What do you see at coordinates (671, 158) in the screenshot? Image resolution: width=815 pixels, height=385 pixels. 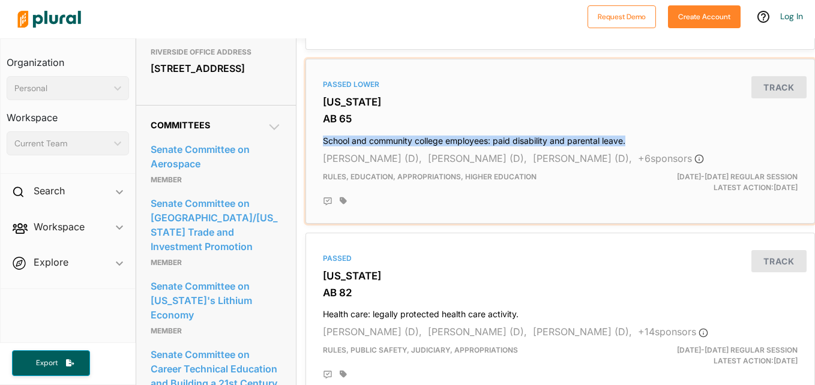 I see `span: + 6 sponsor s` at bounding box center [671, 158].